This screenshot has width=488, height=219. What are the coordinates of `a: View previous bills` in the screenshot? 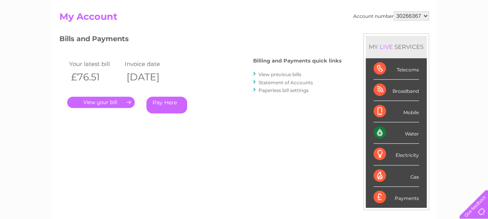 It's located at (280, 74).